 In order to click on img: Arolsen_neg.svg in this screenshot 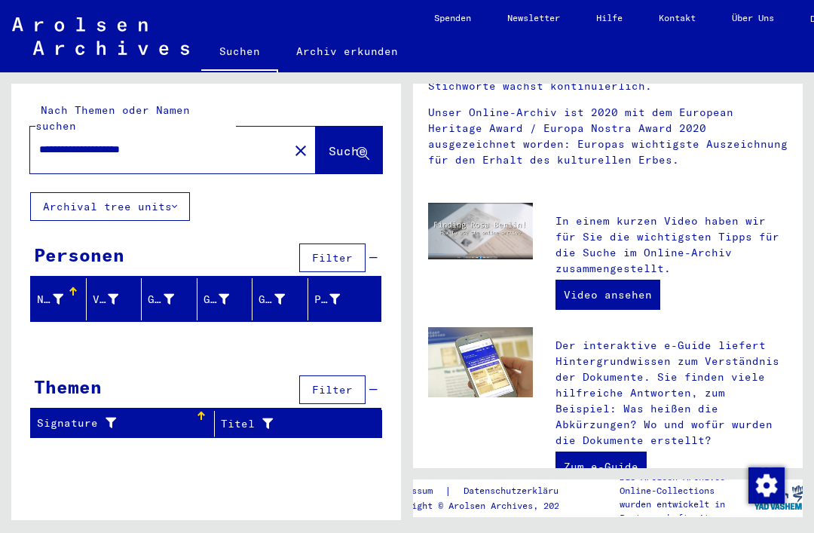, I will do `click(100, 36)`.